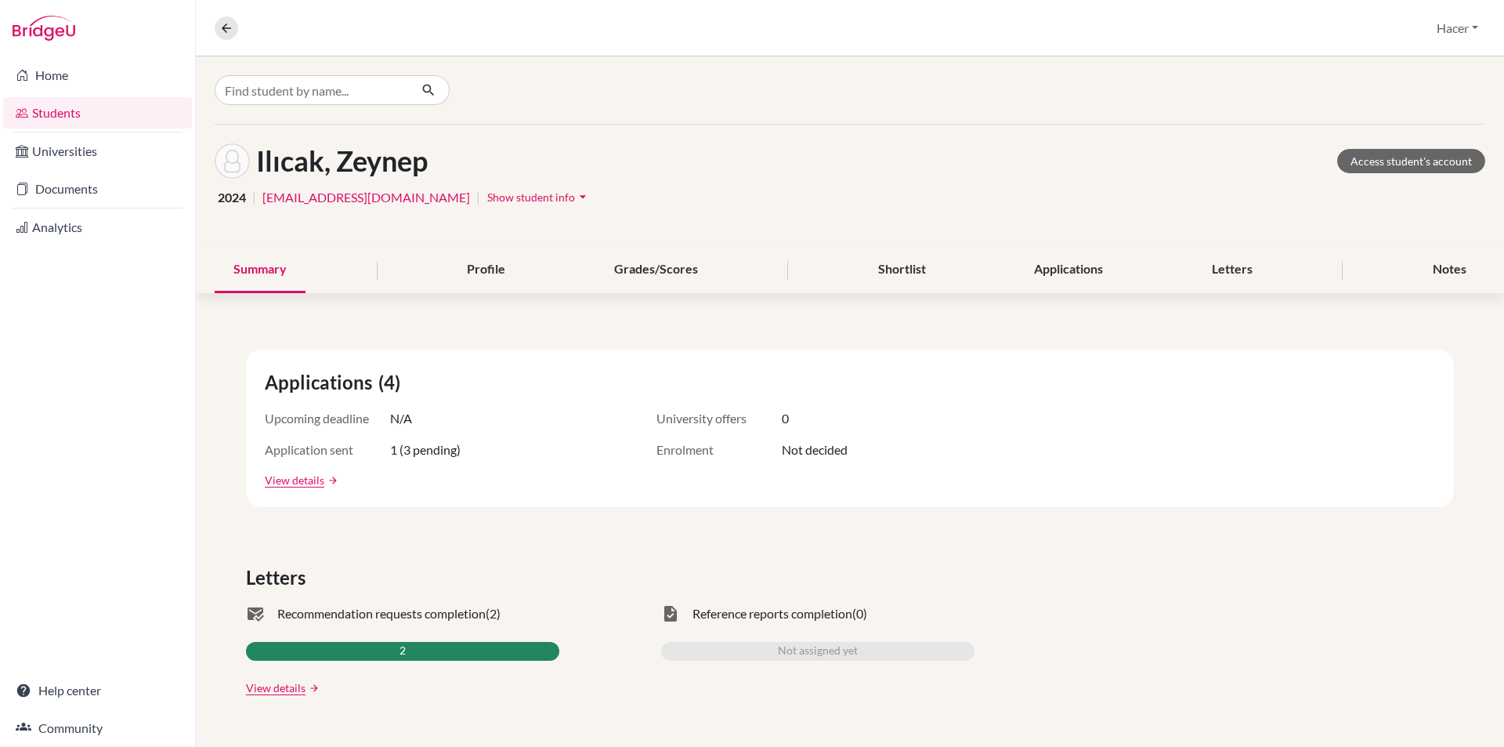  I want to click on div: Grades/Scores, so click(656, 270).